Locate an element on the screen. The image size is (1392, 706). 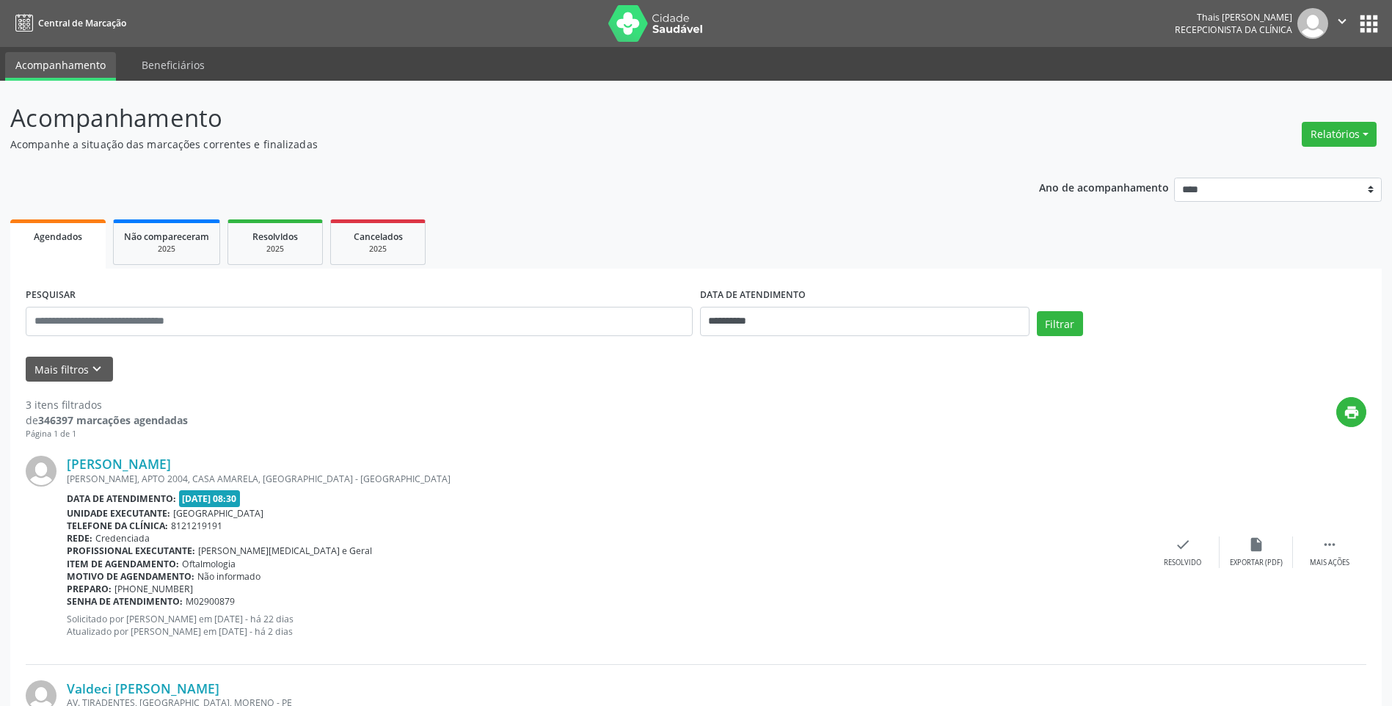
b: Data de atendimento: is located at coordinates (121, 498).